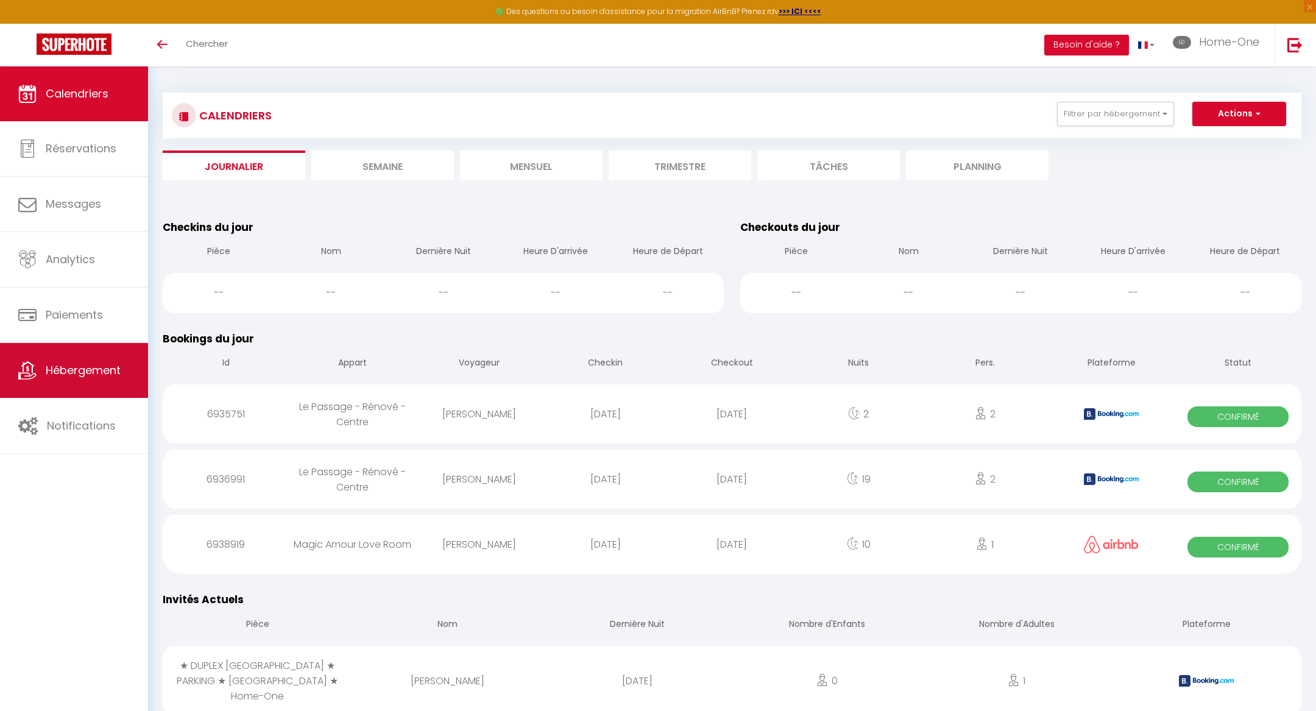 This screenshot has width=1316, height=711. I want to click on div: 19, so click(858, 479).